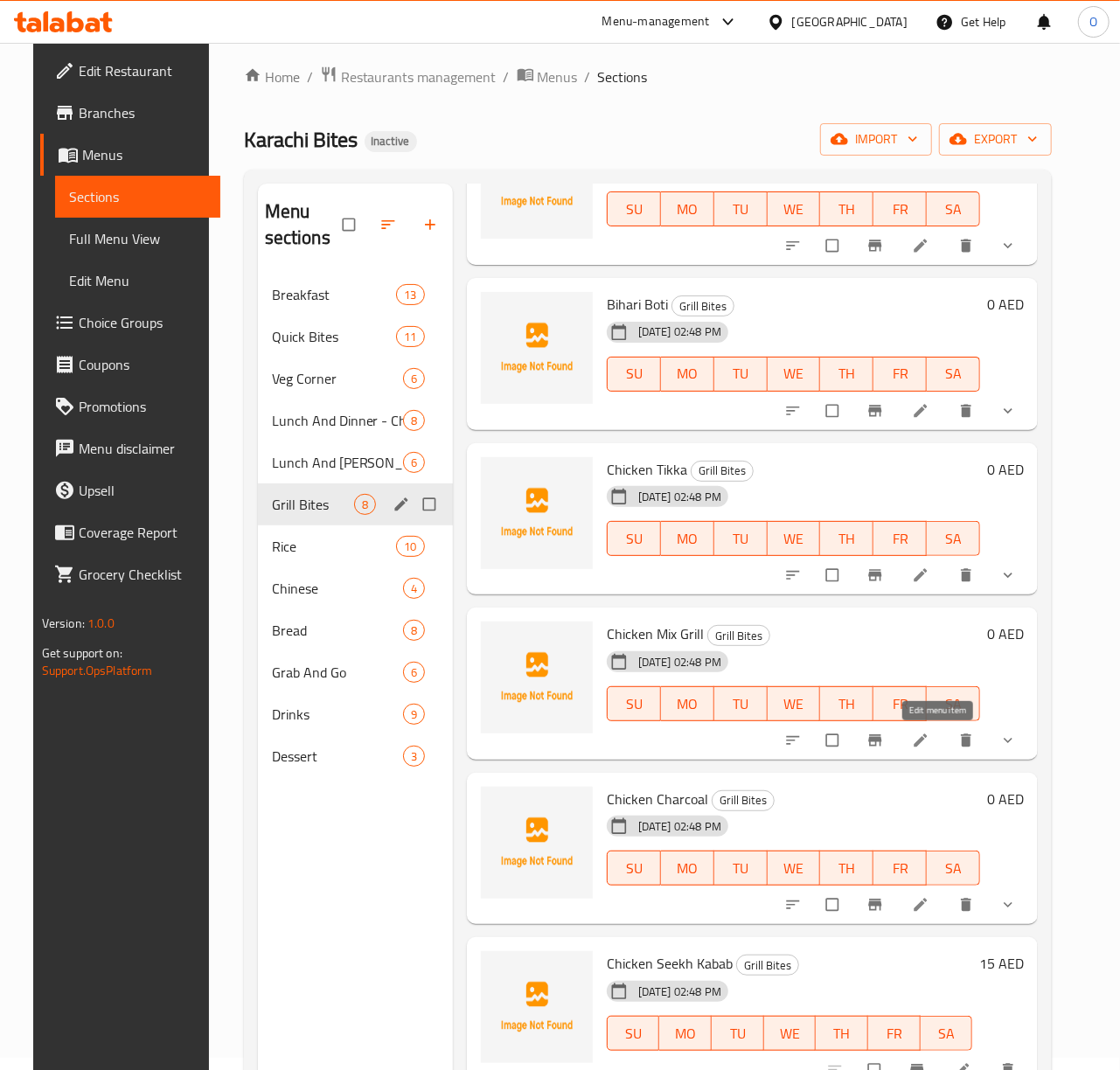  I want to click on span: Coupons, so click(142, 364).